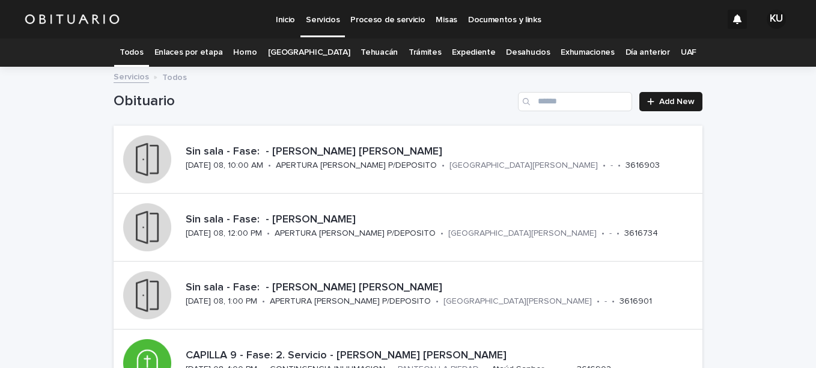 This screenshot has width=816, height=368. What do you see at coordinates (313, 101) in the screenshot?
I see `h1: Obituario` at bounding box center [313, 101].